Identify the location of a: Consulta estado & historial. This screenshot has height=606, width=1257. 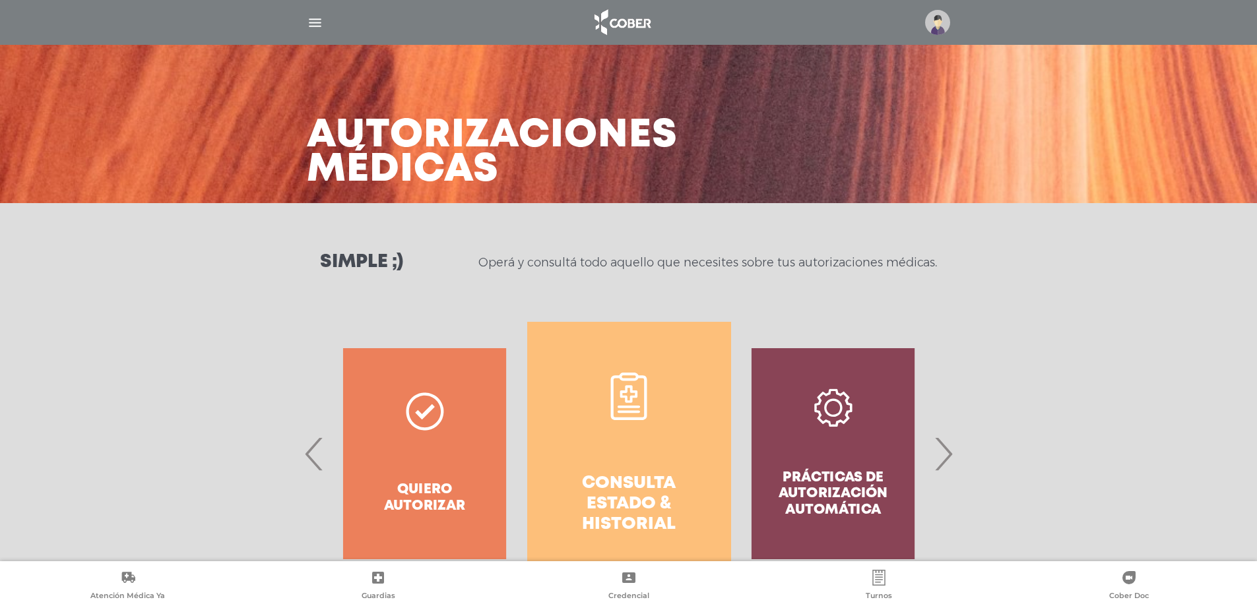
(629, 454).